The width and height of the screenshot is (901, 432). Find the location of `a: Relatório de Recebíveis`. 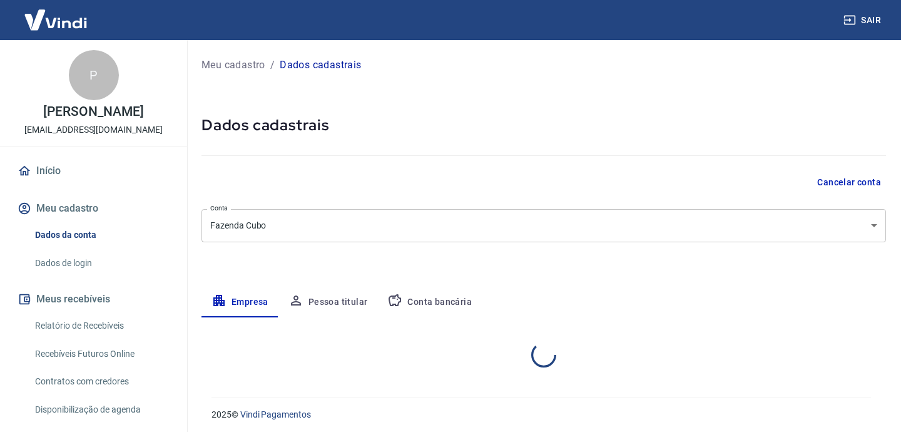

a: Relatório de Recebíveis is located at coordinates (101, 325).